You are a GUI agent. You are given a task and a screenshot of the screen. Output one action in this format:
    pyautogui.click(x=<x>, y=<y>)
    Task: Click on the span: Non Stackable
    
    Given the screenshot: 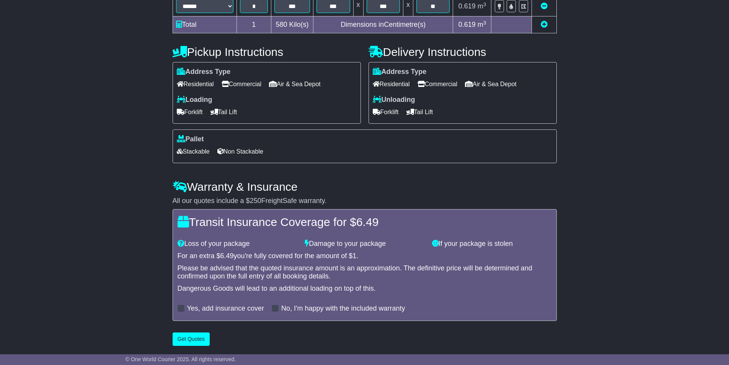 What is the action you would take?
    pyautogui.click(x=240, y=151)
    